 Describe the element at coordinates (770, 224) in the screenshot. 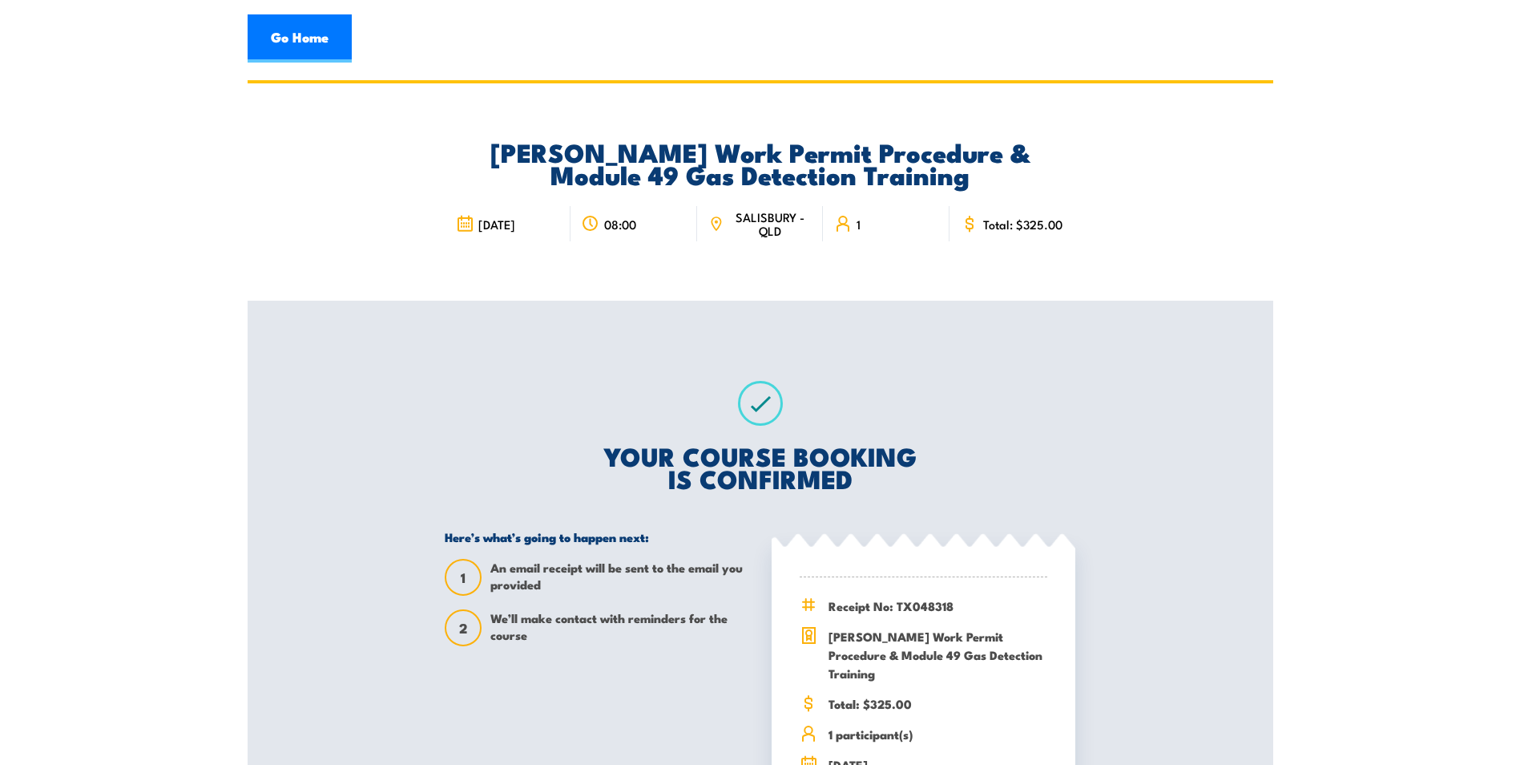

I see `span: SALISBURY - QLD` at that location.